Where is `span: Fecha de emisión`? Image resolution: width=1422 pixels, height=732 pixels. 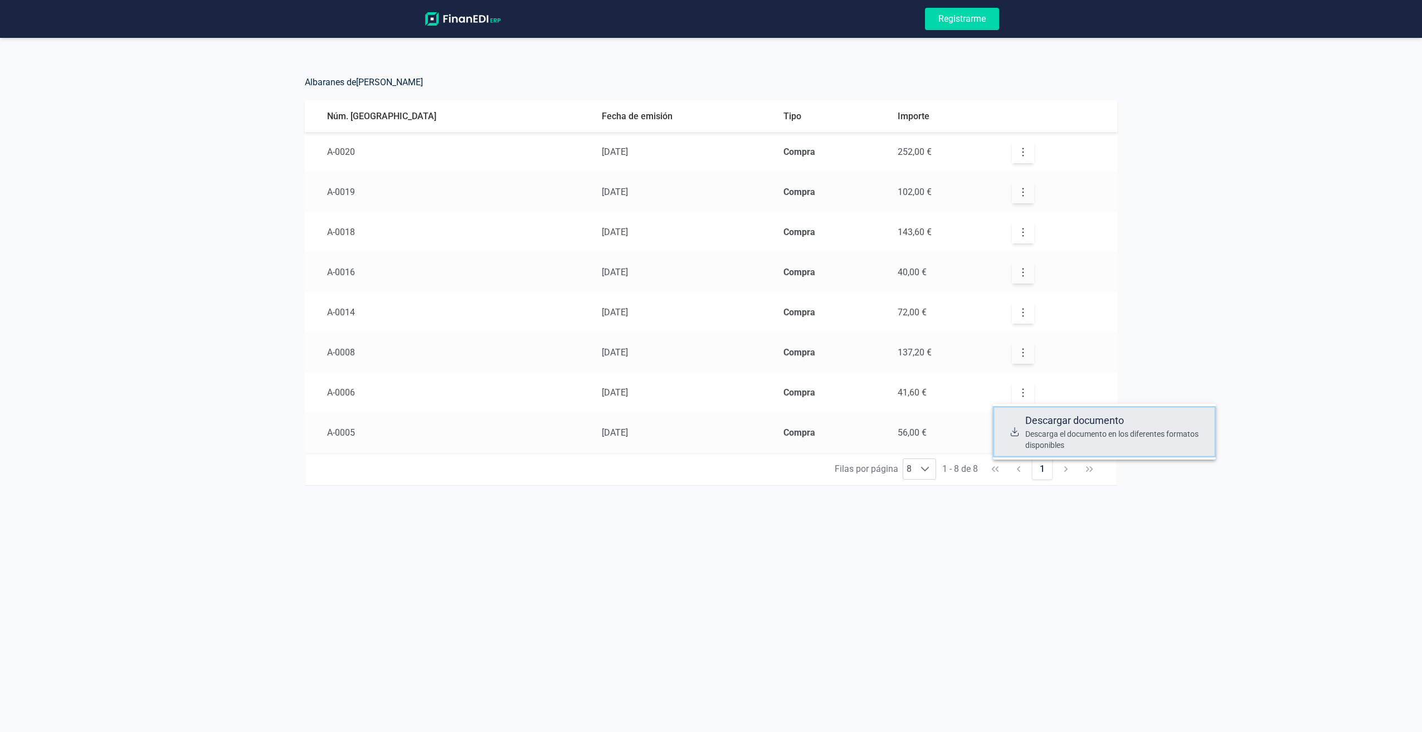
span: Fecha de emisión is located at coordinates (637, 116).